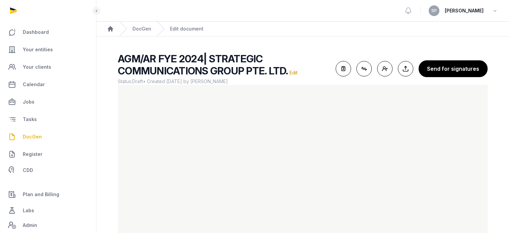 The image size is (509, 233). Describe the element at coordinates (32, 154) in the screenshot. I see `span: Register` at that location.